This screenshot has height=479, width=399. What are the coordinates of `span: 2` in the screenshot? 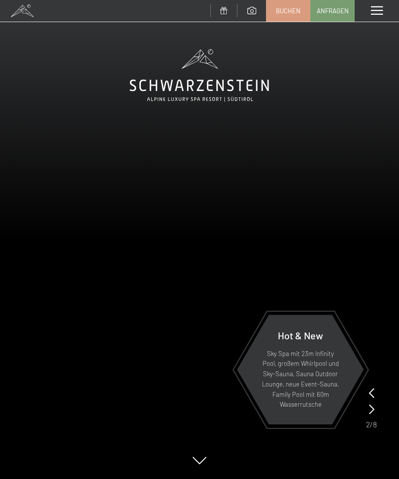 It's located at (368, 425).